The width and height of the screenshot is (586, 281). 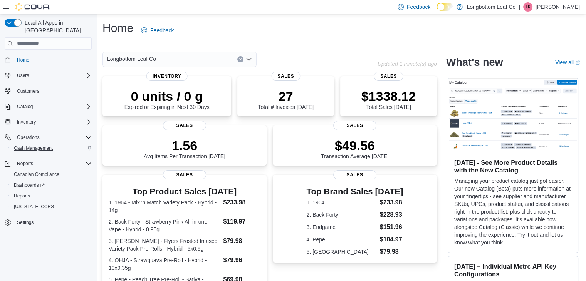 I want to click on button: Canadian Compliance, so click(x=51, y=175).